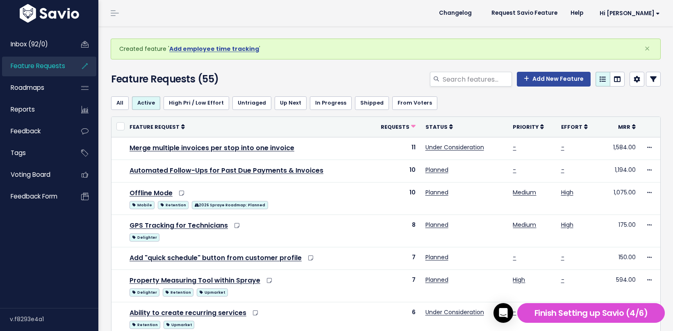 The height and width of the screenshot is (331, 673). I want to click on a: Add "quick schedule" button from customer profile, so click(216, 257).